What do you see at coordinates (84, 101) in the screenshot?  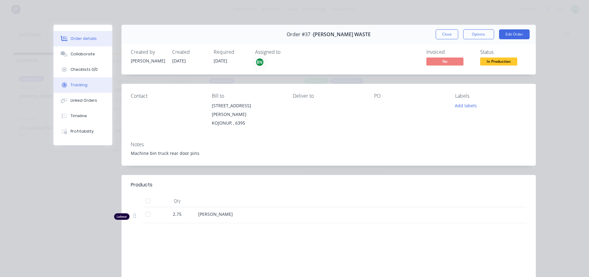 I see `div: Linked Orders` at bounding box center [84, 101].